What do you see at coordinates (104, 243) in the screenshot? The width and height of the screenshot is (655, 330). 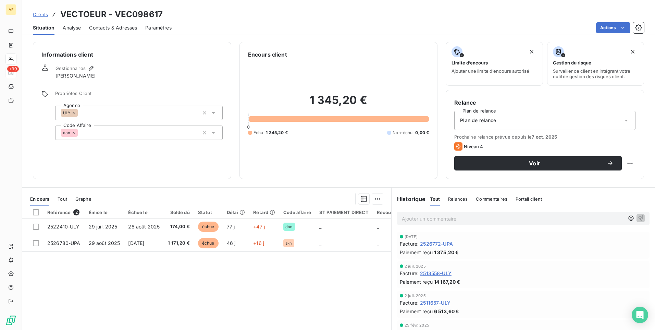 I see `span: 29 août 2025` at bounding box center [104, 243].